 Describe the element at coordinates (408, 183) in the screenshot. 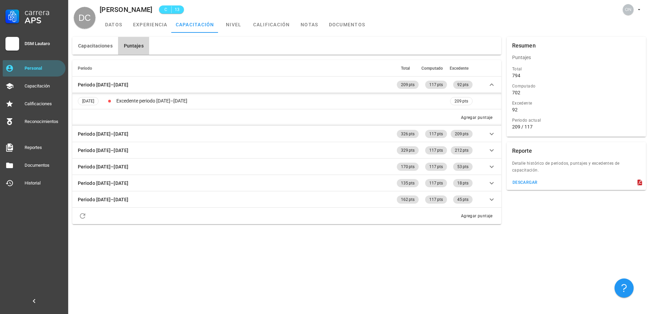

I see `span: 135 pts` at that location.